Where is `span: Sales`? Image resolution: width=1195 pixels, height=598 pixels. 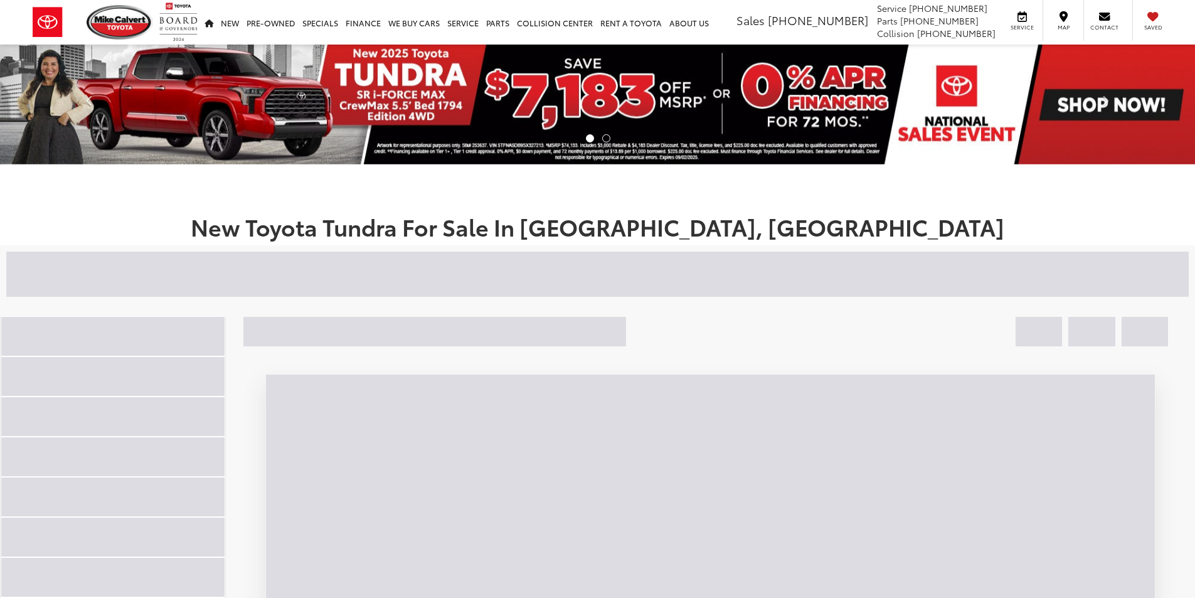
span: Sales is located at coordinates (751, 20).